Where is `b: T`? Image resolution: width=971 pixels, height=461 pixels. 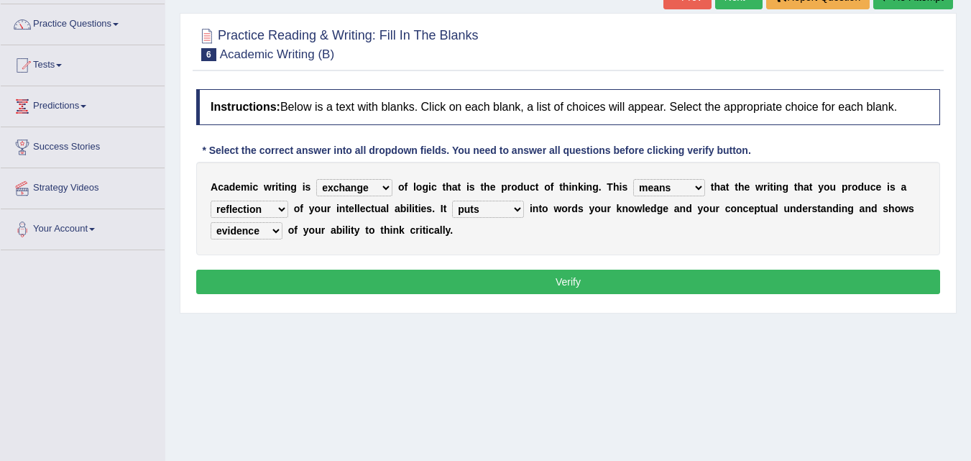
b: T is located at coordinates (609, 187).